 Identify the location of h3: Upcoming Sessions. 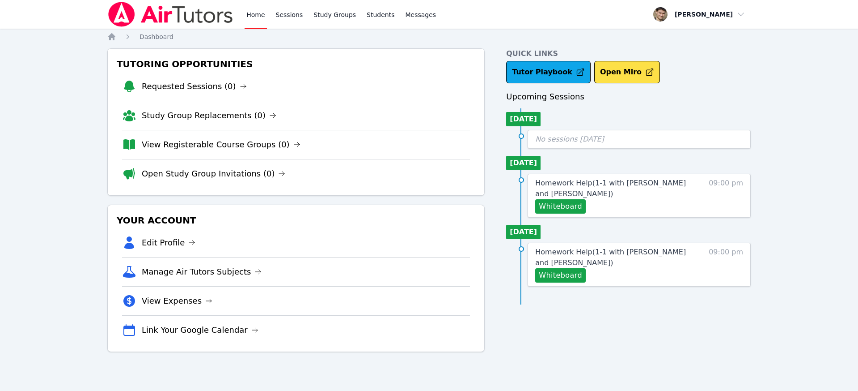
(629, 97).